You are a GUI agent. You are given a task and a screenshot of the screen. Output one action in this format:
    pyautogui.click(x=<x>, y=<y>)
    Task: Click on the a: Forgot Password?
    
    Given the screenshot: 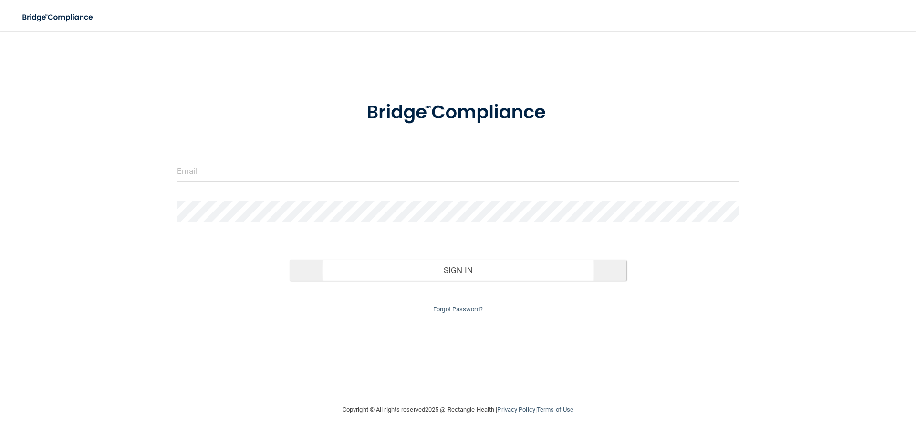 What is the action you would take?
    pyautogui.click(x=458, y=309)
    